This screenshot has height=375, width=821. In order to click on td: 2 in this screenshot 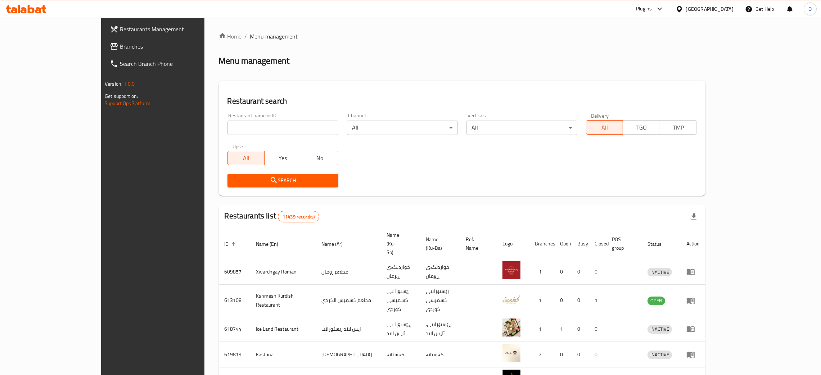, I will do `click(542, 355)`.